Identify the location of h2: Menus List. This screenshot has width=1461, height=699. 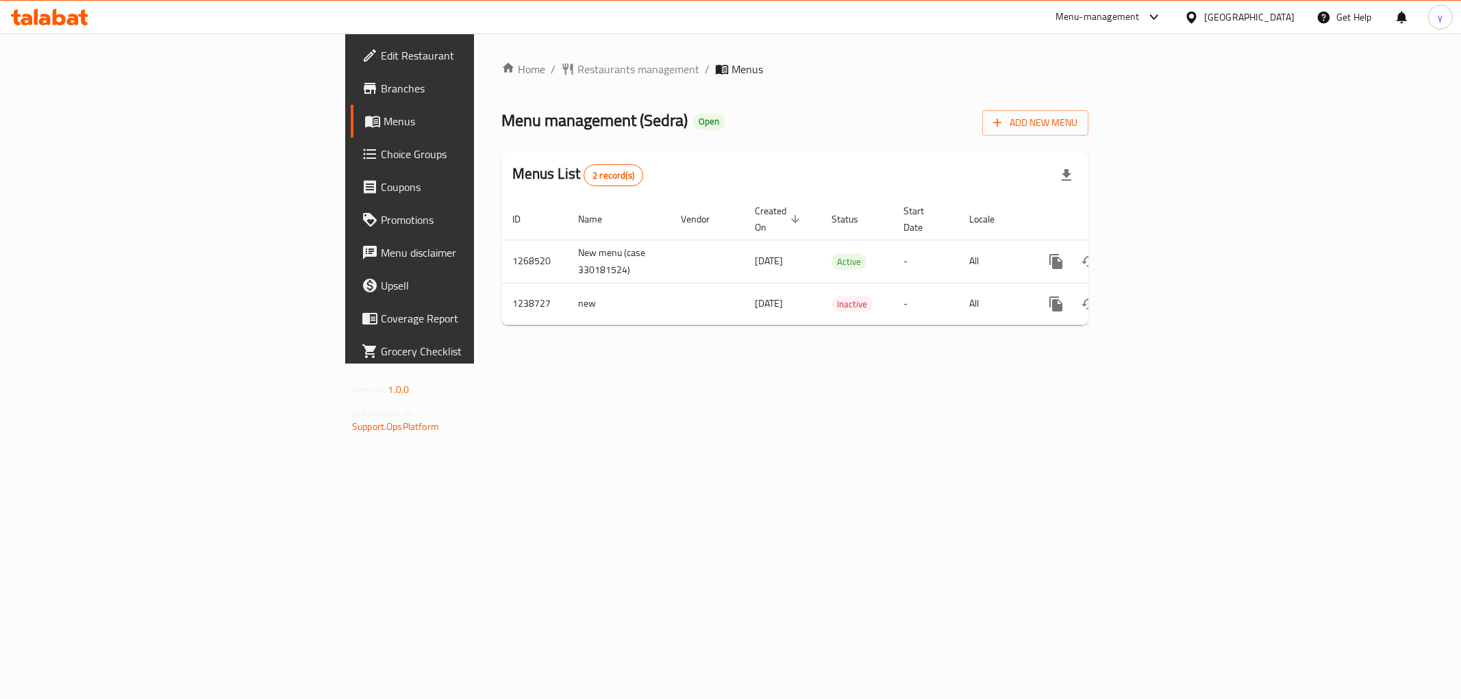
(577, 175).